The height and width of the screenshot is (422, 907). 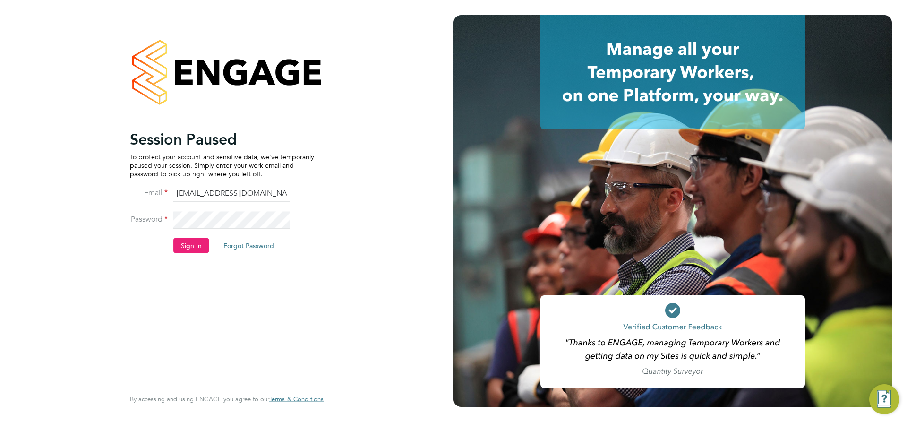 What do you see at coordinates (296, 399) in the screenshot?
I see `span: Terms & Conditions` at bounding box center [296, 399].